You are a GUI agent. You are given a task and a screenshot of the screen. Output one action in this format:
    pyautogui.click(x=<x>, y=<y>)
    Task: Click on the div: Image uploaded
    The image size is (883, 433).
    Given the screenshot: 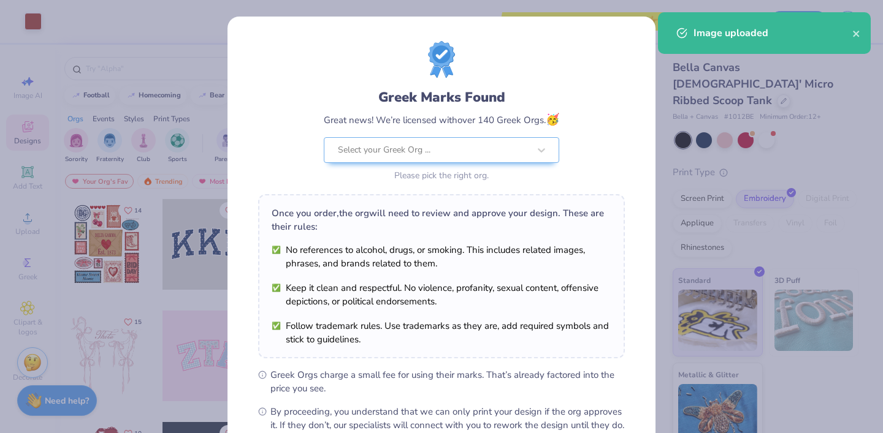 What is the action you would take?
    pyautogui.click(x=772, y=33)
    